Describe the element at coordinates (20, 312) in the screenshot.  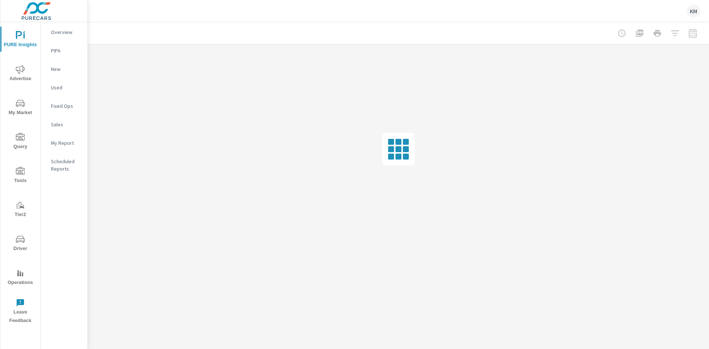
I see `span: Leave Feedback` at that location.